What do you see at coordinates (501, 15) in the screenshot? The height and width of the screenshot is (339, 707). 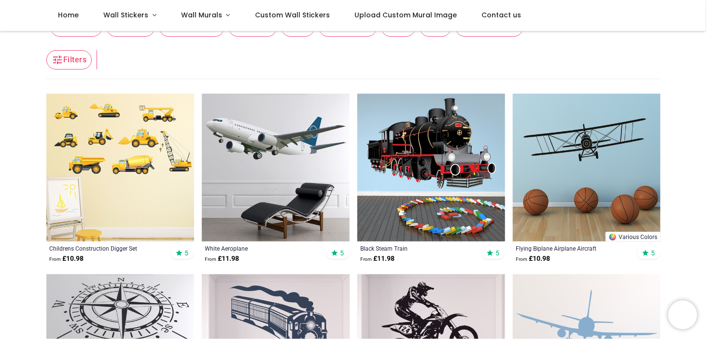 I see `span: Contact us` at bounding box center [501, 15].